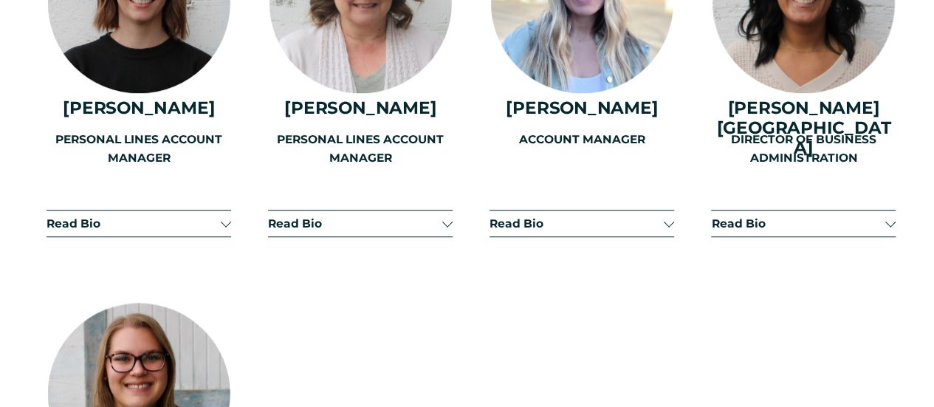  Describe the element at coordinates (803, 223) in the screenshot. I see `button: Read Bio` at that location.